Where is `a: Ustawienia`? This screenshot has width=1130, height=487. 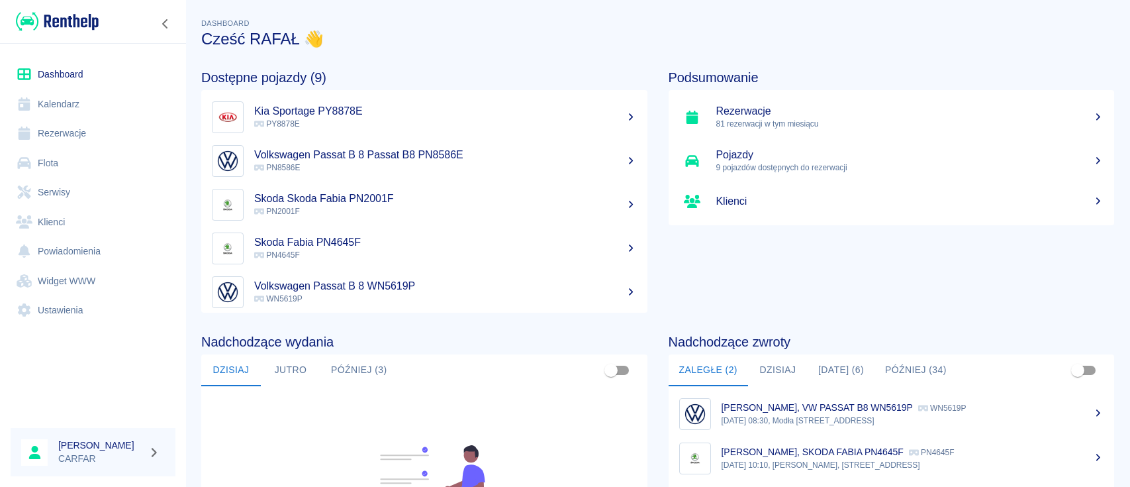
a: Ustawienia is located at coordinates (93, 310).